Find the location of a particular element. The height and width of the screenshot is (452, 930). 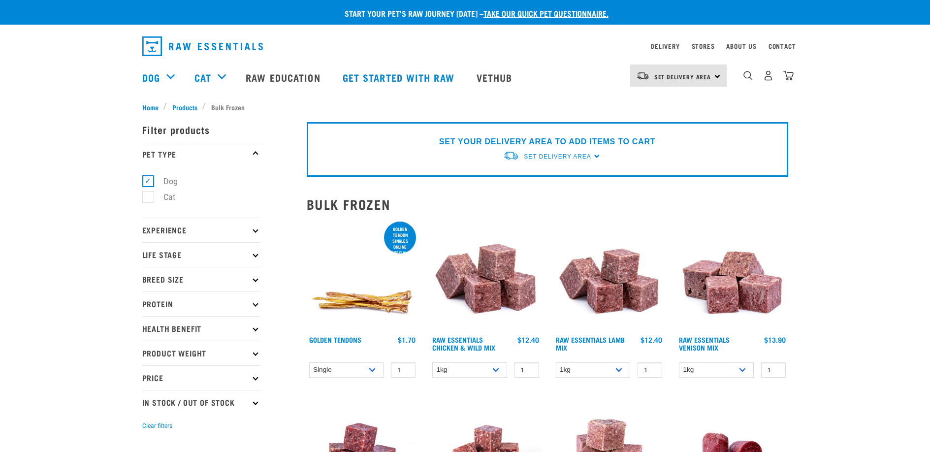

img: Pile Of Cubed Chicken Wild Meat Mix is located at coordinates (485, 275).